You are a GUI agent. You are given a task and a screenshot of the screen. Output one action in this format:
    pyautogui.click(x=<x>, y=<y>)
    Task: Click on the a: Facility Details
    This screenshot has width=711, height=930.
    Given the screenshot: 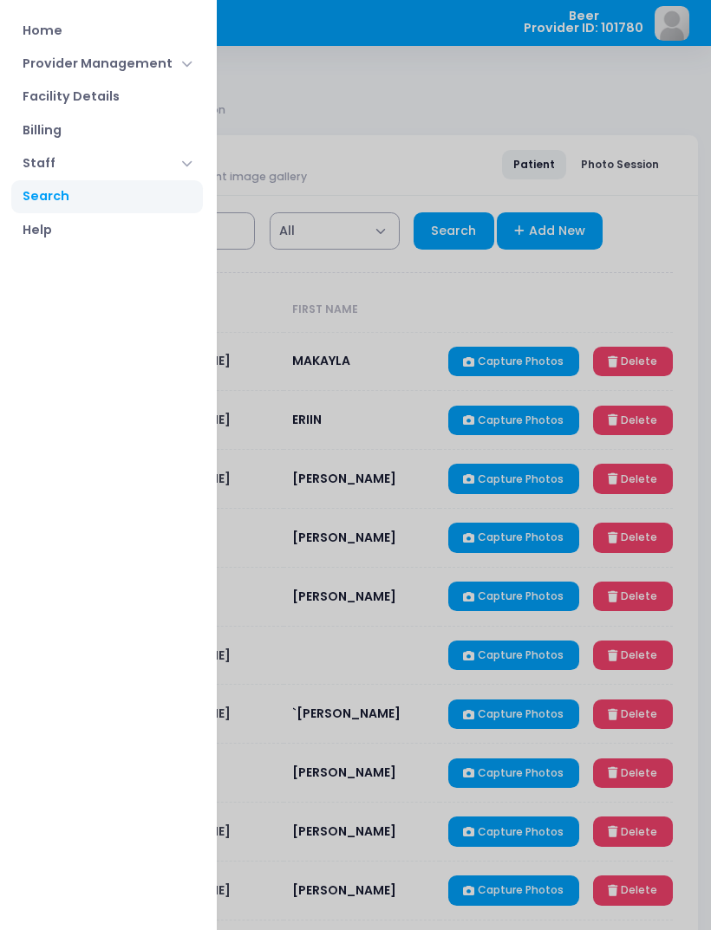 What is the action you would take?
    pyautogui.click(x=107, y=97)
    